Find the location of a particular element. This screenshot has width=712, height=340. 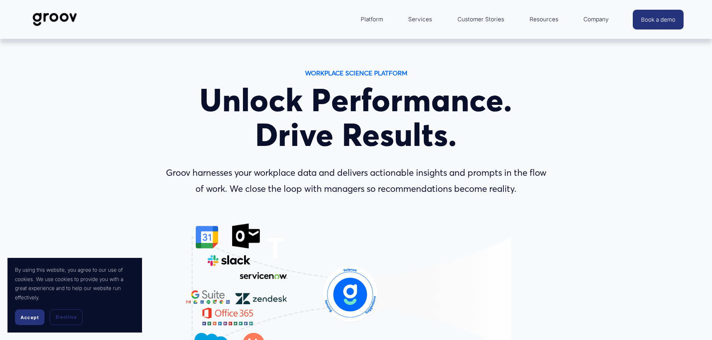

strong: WORKPLACE SCIENCE PLATFORM is located at coordinates (356, 73).